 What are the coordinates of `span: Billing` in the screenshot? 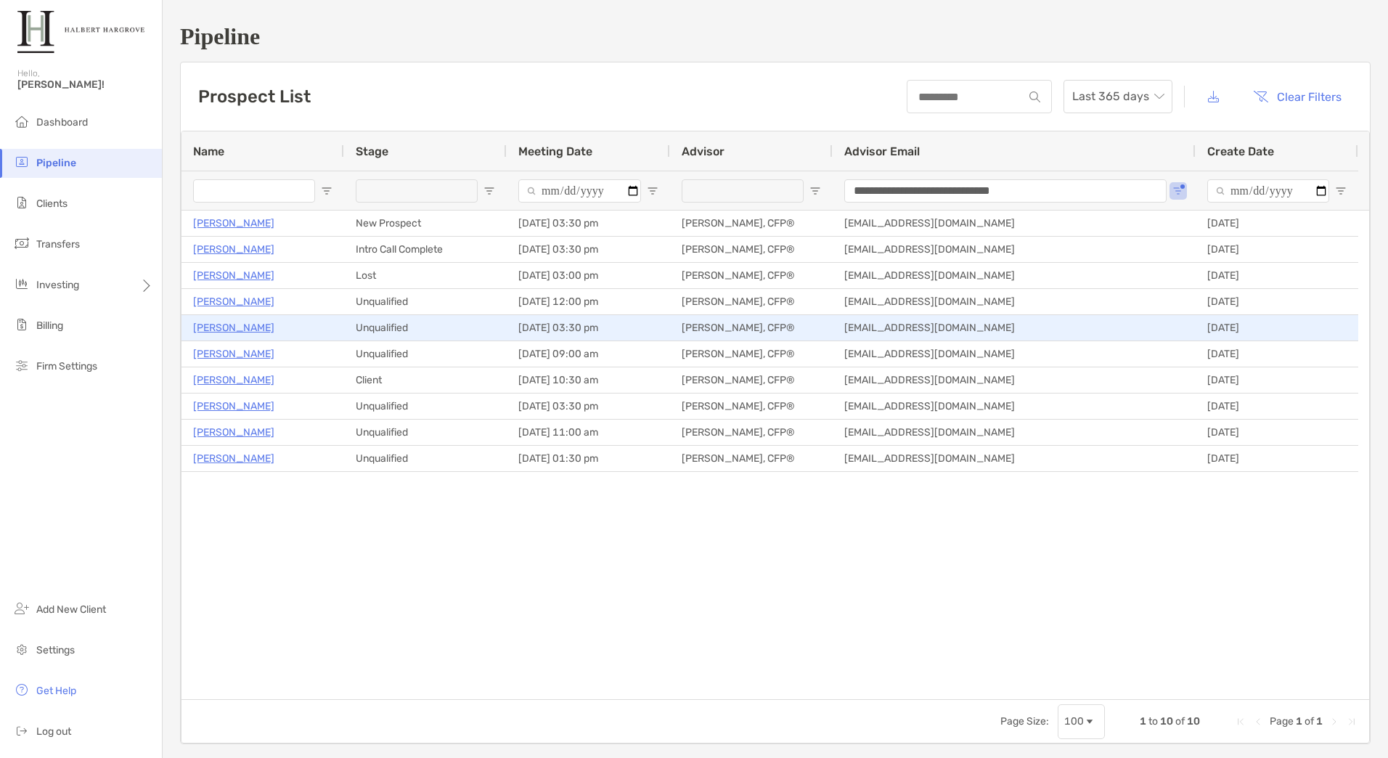 It's located at (49, 325).